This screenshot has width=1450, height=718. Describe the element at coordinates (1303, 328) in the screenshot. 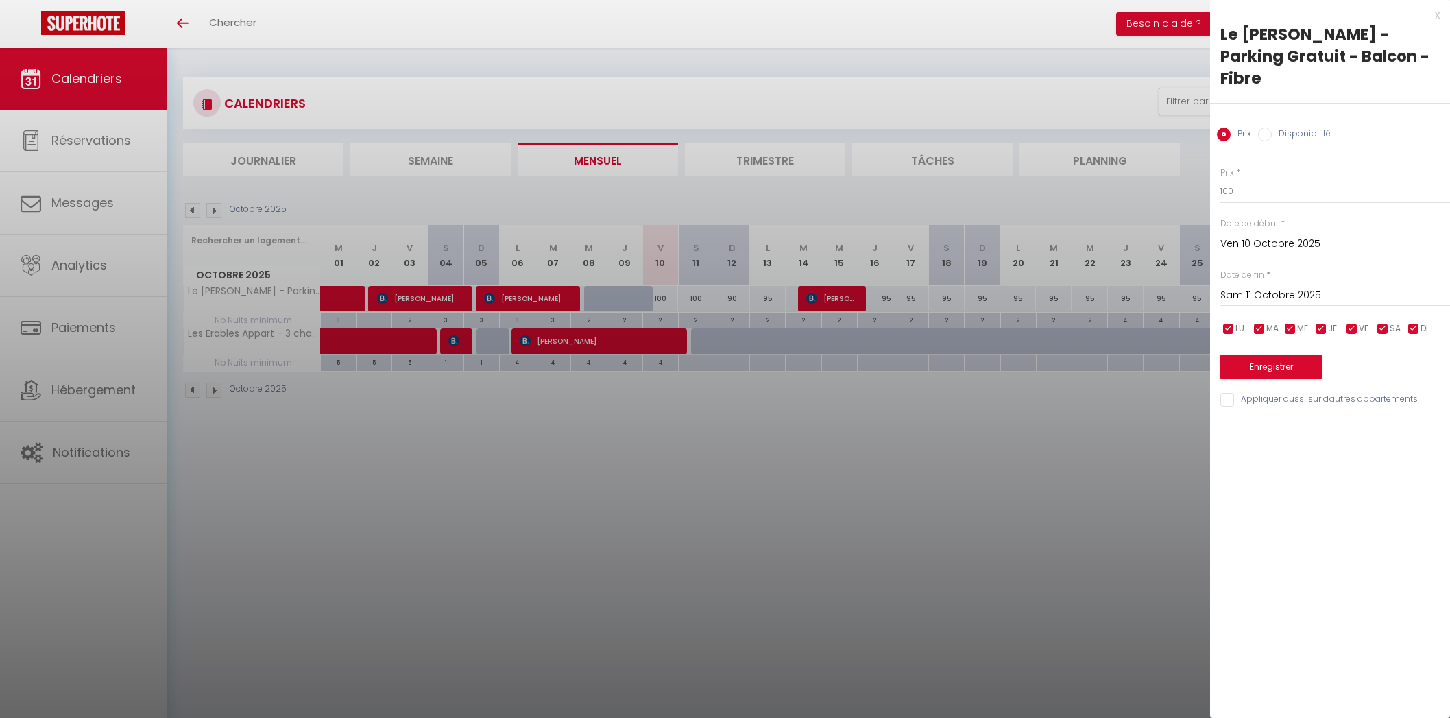

I see `span: ME` at that location.